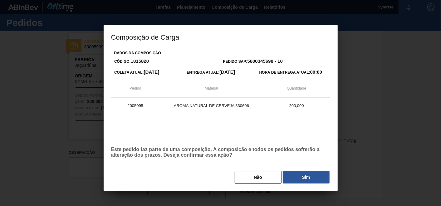  I want to click on strong: 00:00, so click(316, 72).